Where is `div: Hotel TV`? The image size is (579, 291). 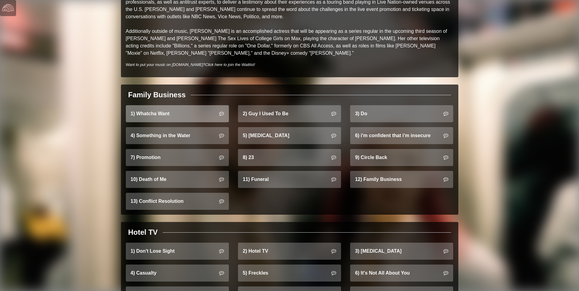
div: Hotel TV is located at coordinates (143, 232).